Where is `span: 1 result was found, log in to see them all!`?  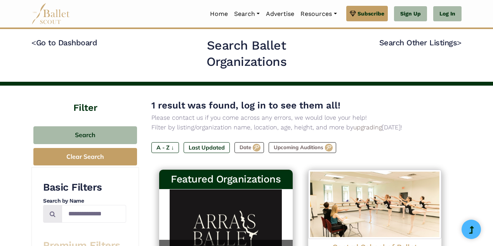 span: 1 result was found, log in to see them all! is located at coordinates (246, 106).